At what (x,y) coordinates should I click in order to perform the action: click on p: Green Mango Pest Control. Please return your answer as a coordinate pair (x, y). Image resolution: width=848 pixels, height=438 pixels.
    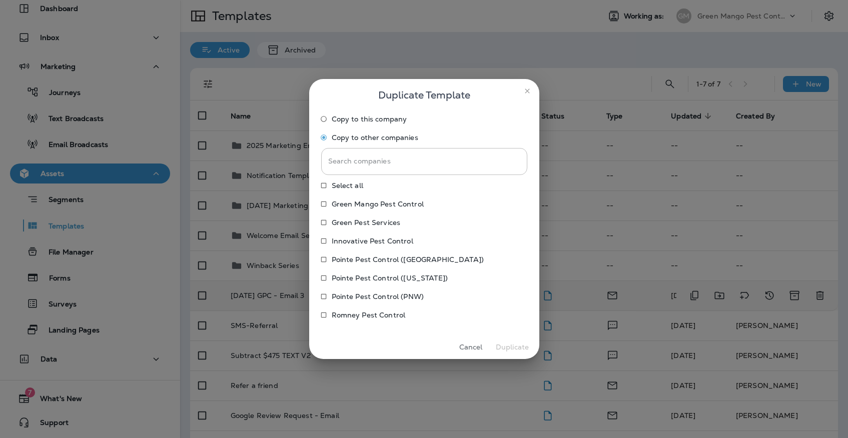
    Looking at the image, I should click on (378, 204).